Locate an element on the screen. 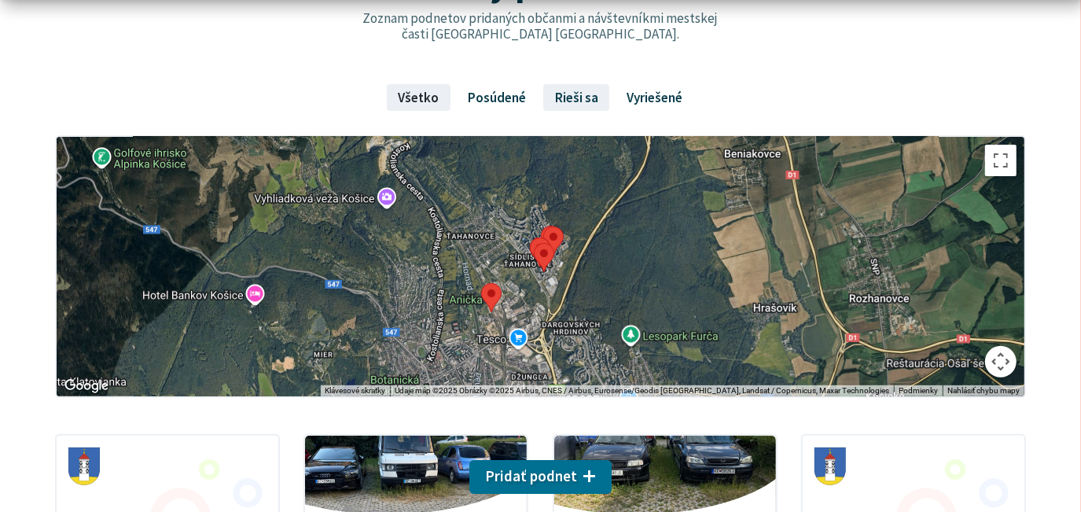 This screenshot has height=512, width=1081. div: Mapa podnetov is located at coordinates (540, 267).